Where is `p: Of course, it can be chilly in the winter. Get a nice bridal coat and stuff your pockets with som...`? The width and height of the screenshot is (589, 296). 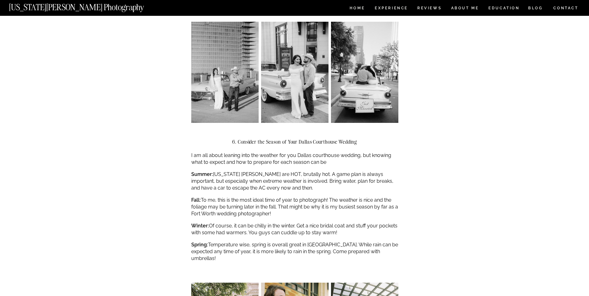 p: Of course, it can be chilly in the winter. Get a nice bridal coat and stuff your pockets with som... is located at coordinates (295, 229).